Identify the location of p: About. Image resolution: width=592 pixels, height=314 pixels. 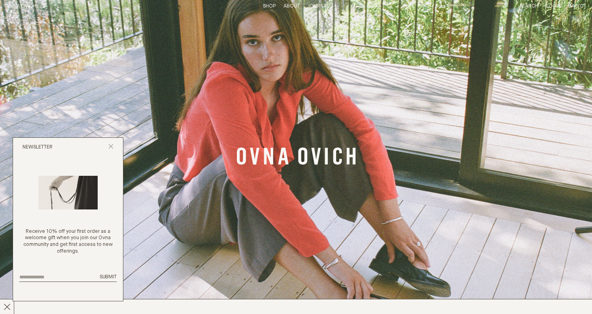
(291, 6).